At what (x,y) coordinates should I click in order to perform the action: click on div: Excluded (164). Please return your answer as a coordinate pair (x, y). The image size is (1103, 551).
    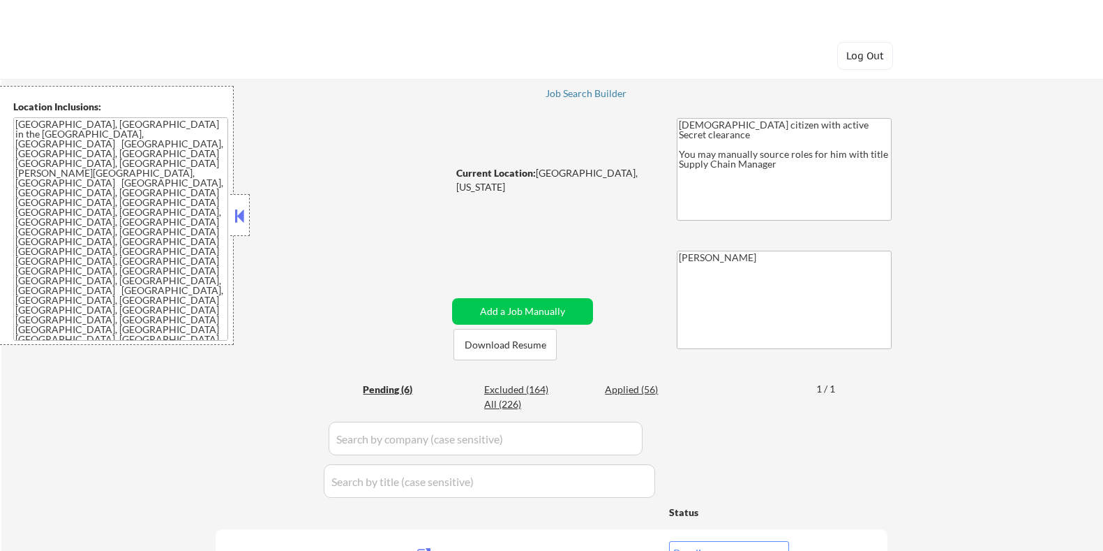
    Looking at the image, I should click on (519, 389).